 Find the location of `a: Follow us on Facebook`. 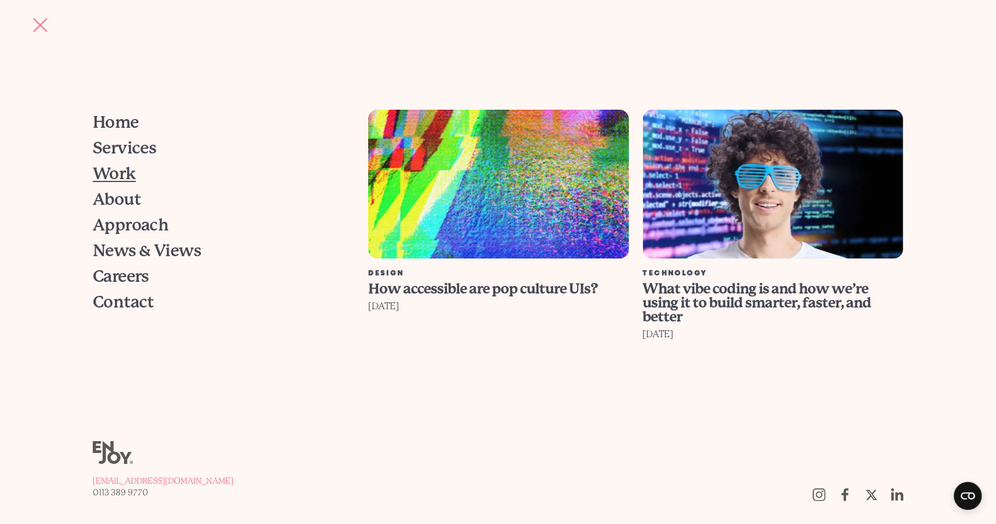

a: Follow us on Facebook is located at coordinates (845, 495).